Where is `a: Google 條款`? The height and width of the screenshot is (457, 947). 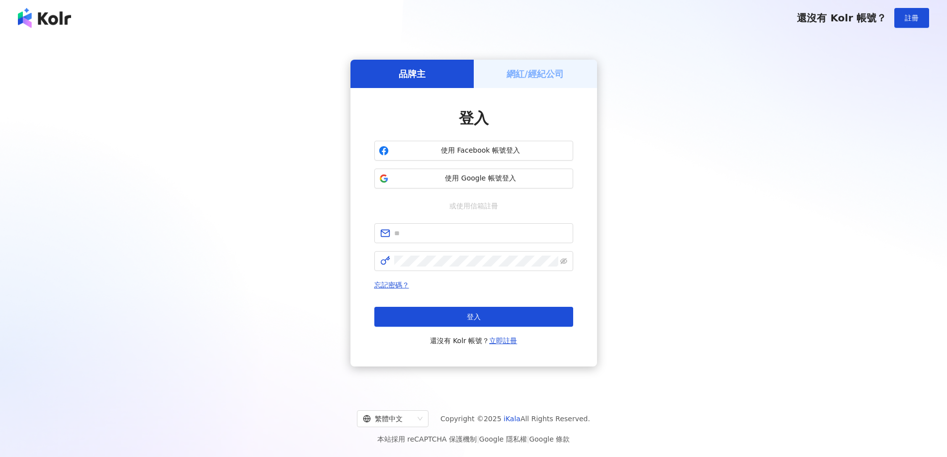 a: Google 條款 is located at coordinates (549, 439).